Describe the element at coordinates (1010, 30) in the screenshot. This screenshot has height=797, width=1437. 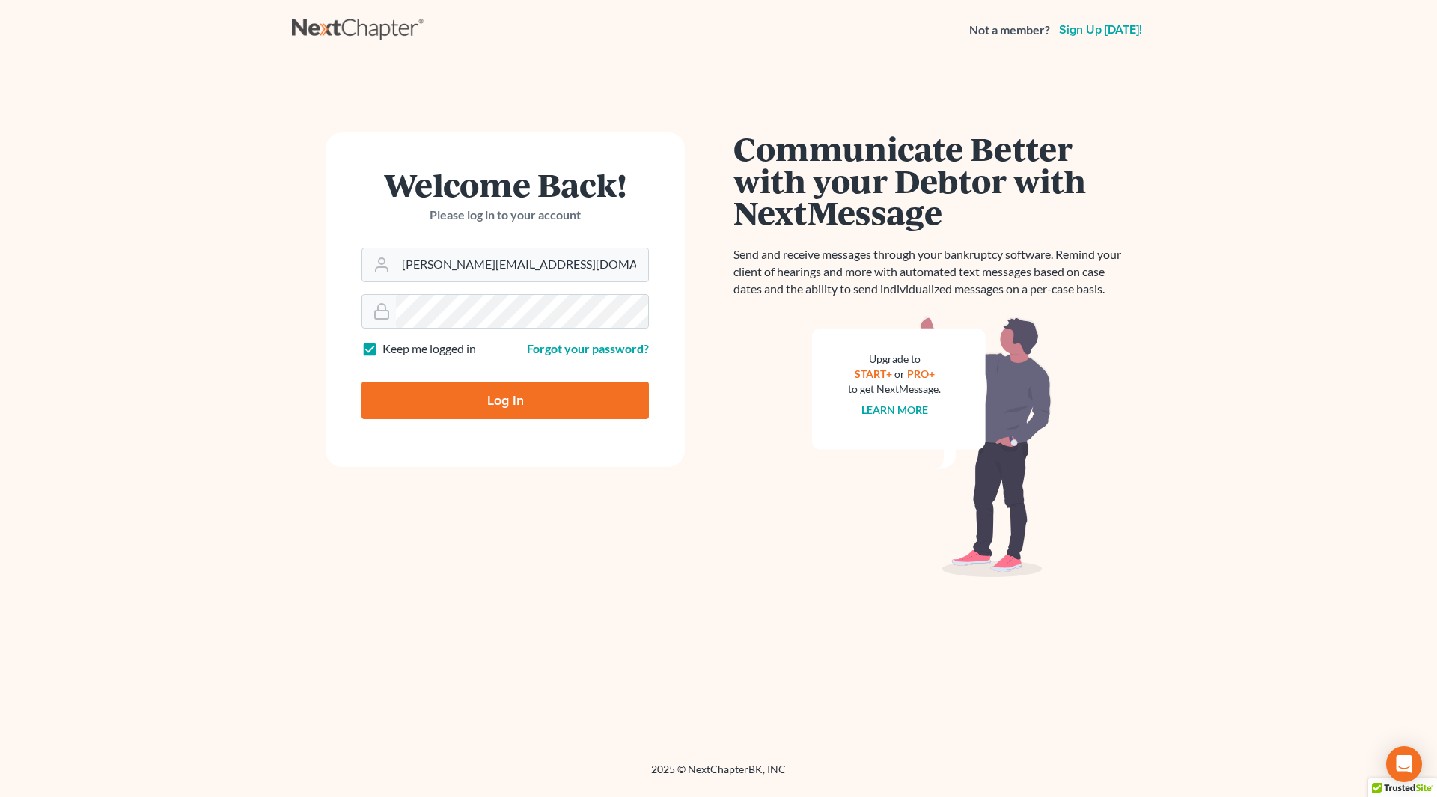
I see `strong: Not a member?` at that location.